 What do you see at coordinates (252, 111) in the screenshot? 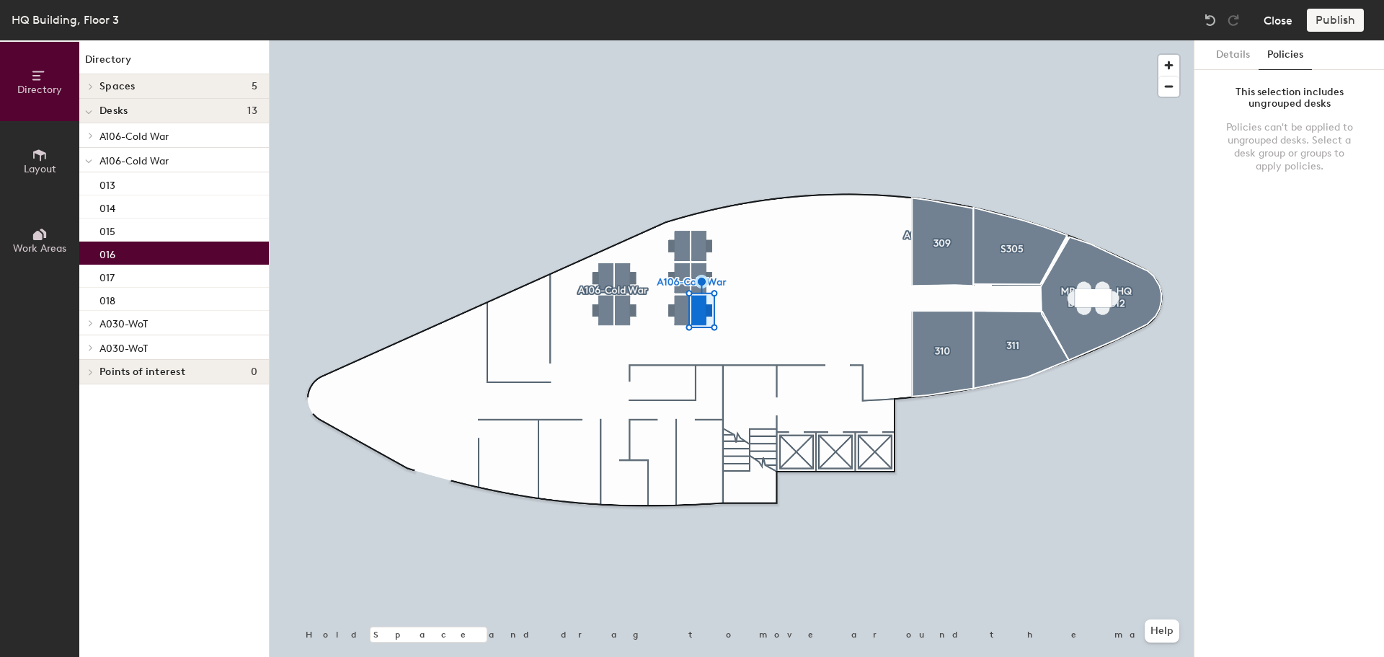
I see `span: 13` at bounding box center [252, 111].